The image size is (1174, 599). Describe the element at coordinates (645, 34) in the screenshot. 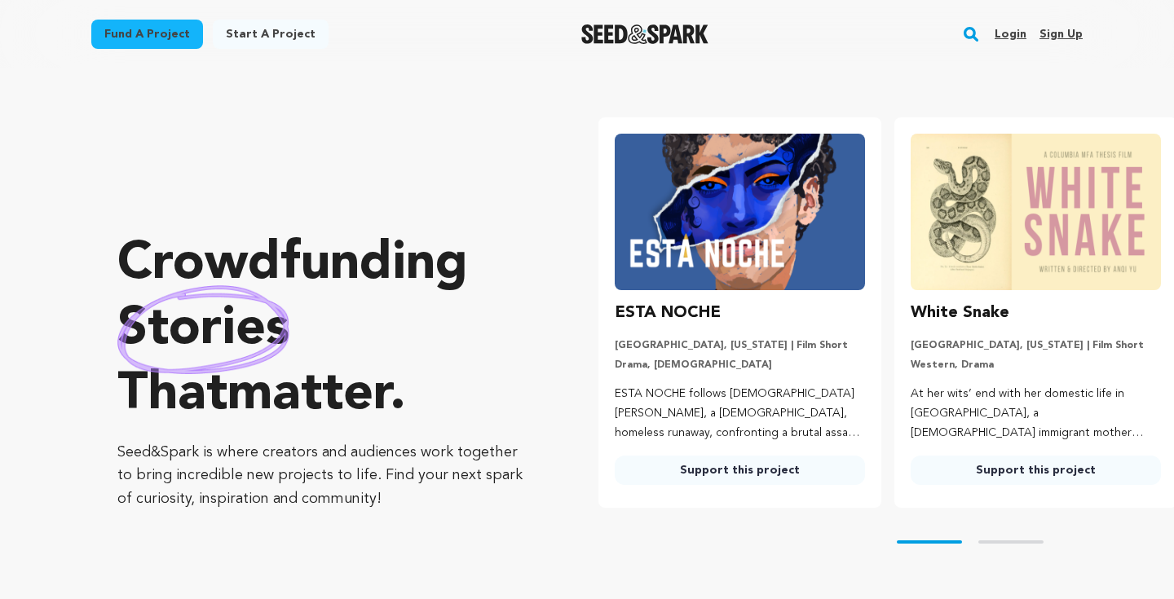

I see `img: Seed&Spark Logo Dark Mode` at that location.